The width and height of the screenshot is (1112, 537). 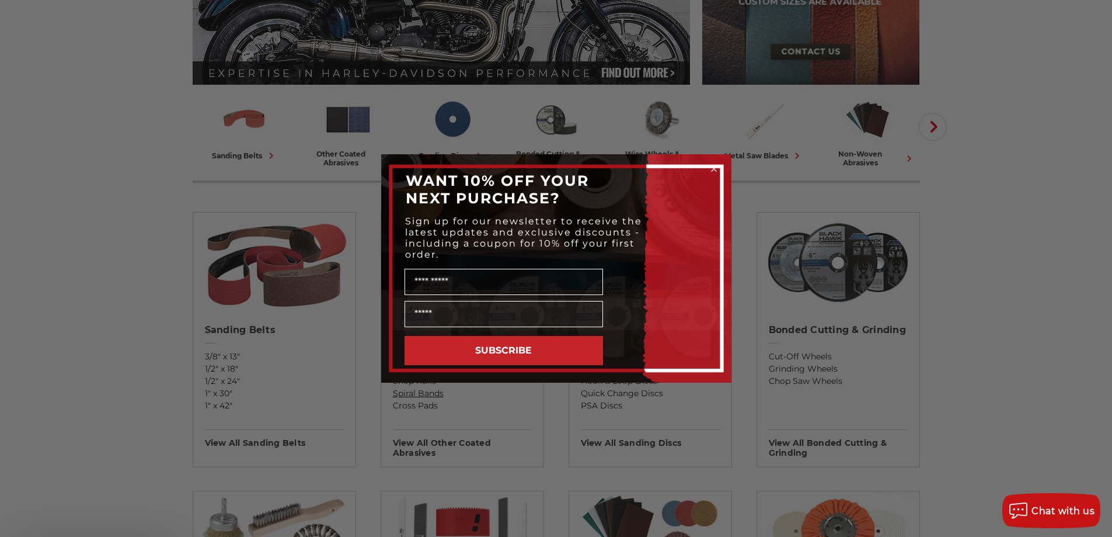 What do you see at coordinates (524, 238) in the screenshot?
I see `span: Sign up for our newsletter to receive the latest updates and exclusive discounts - including a co...` at bounding box center [524, 238].